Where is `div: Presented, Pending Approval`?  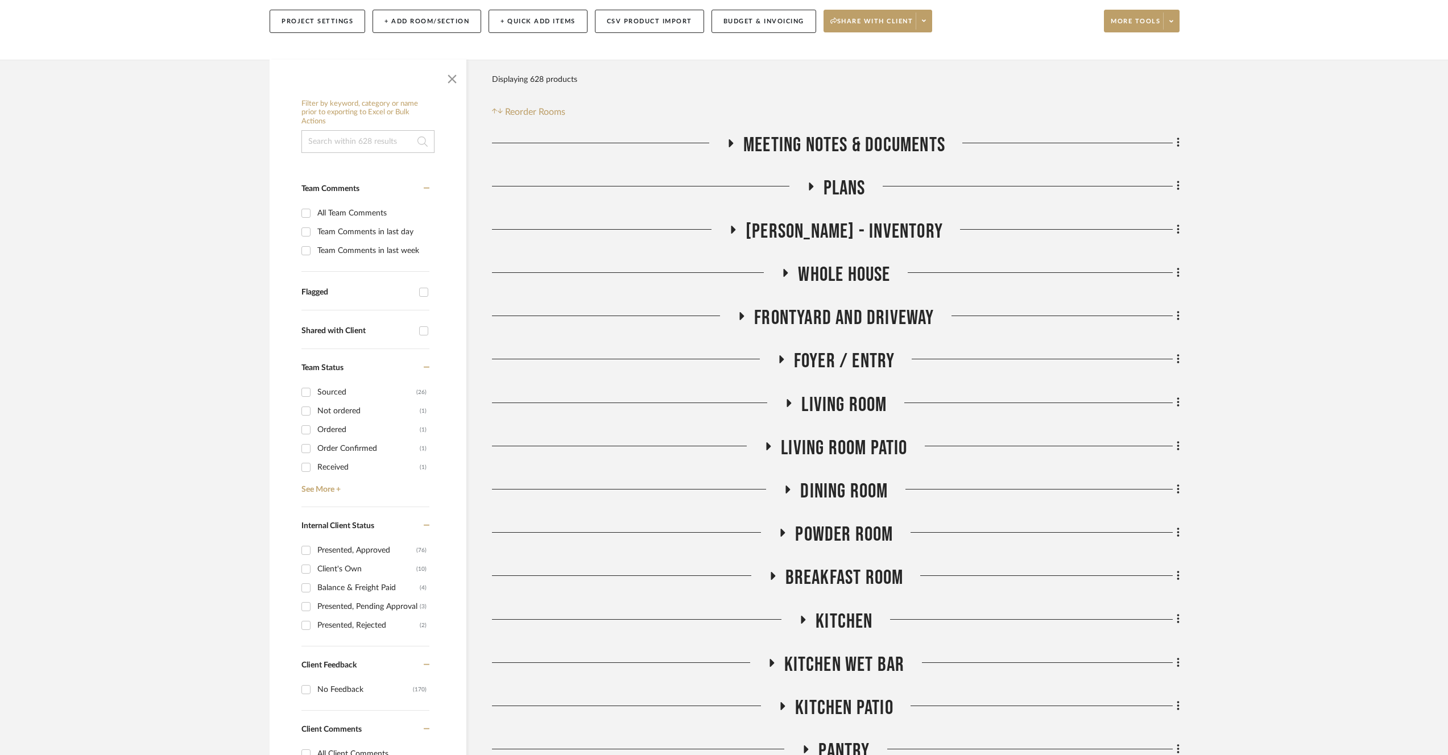 div: Presented, Pending Approval is located at coordinates (369, 607).